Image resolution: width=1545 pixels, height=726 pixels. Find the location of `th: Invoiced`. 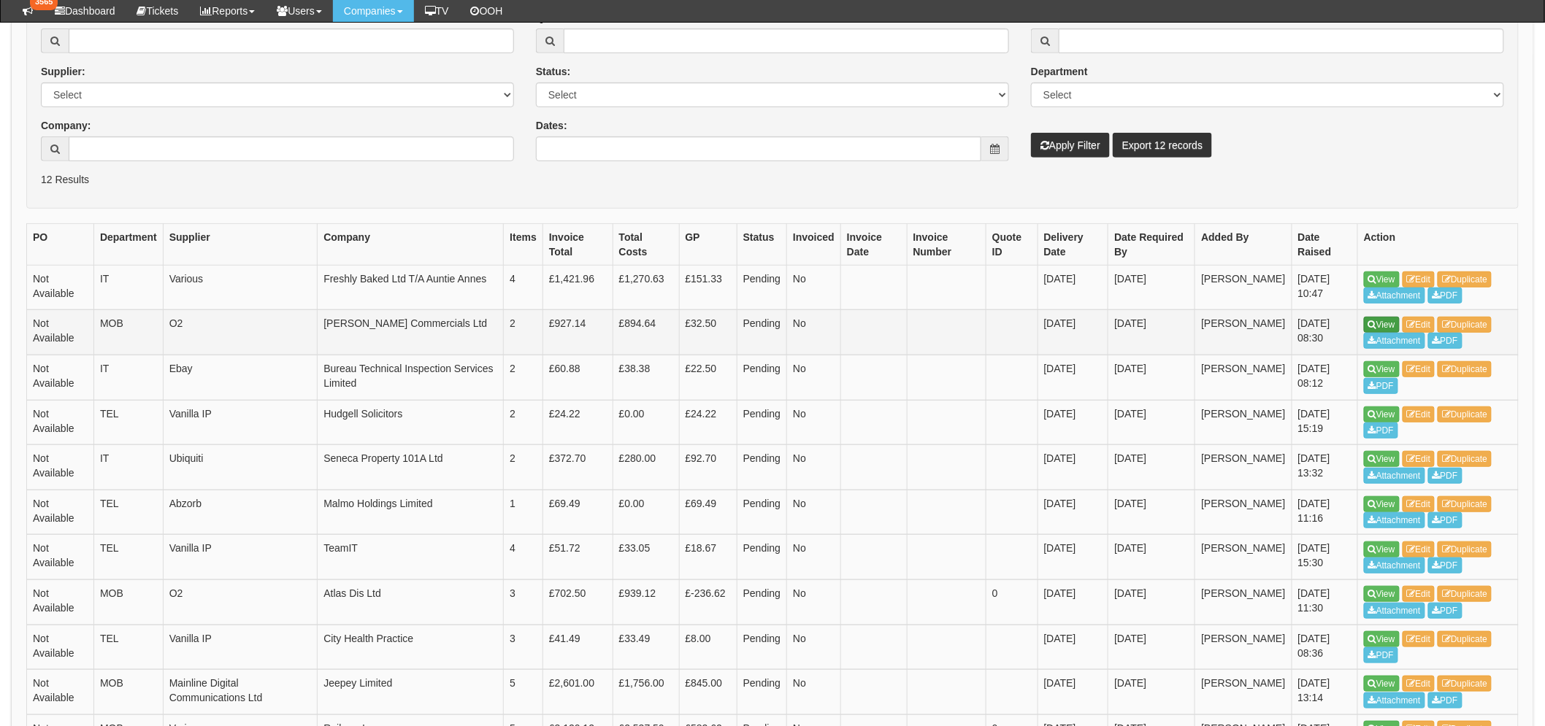

th: Invoiced is located at coordinates (814, 244).